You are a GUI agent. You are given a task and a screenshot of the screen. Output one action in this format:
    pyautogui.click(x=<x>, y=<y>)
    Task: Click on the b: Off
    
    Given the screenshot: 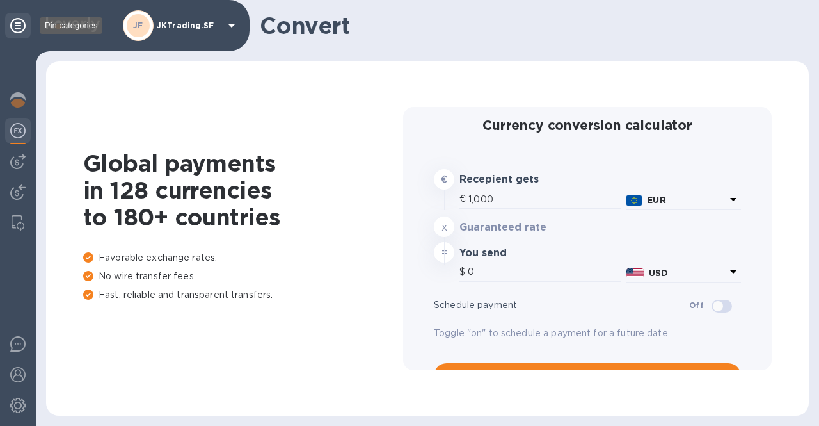 What is the action you would take?
    pyautogui.click(x=696, y=305)
    